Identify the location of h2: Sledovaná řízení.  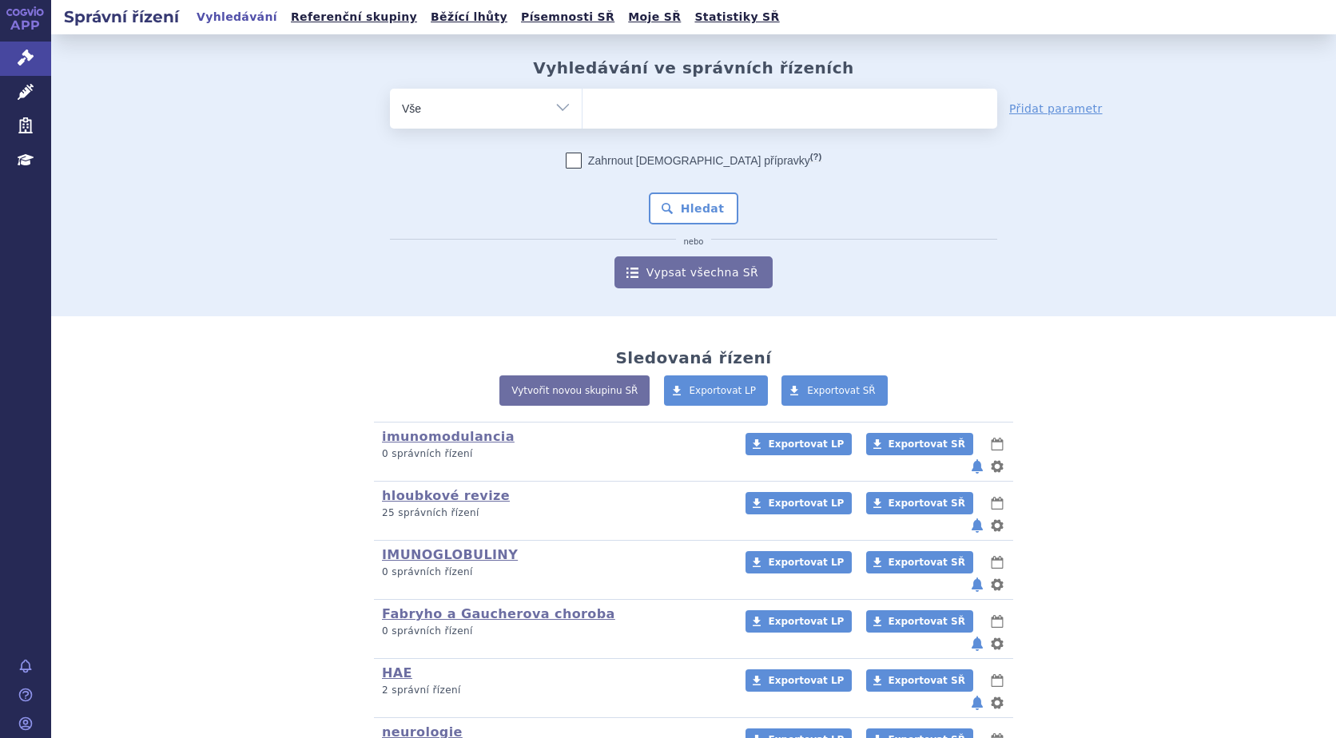
(693, 358).